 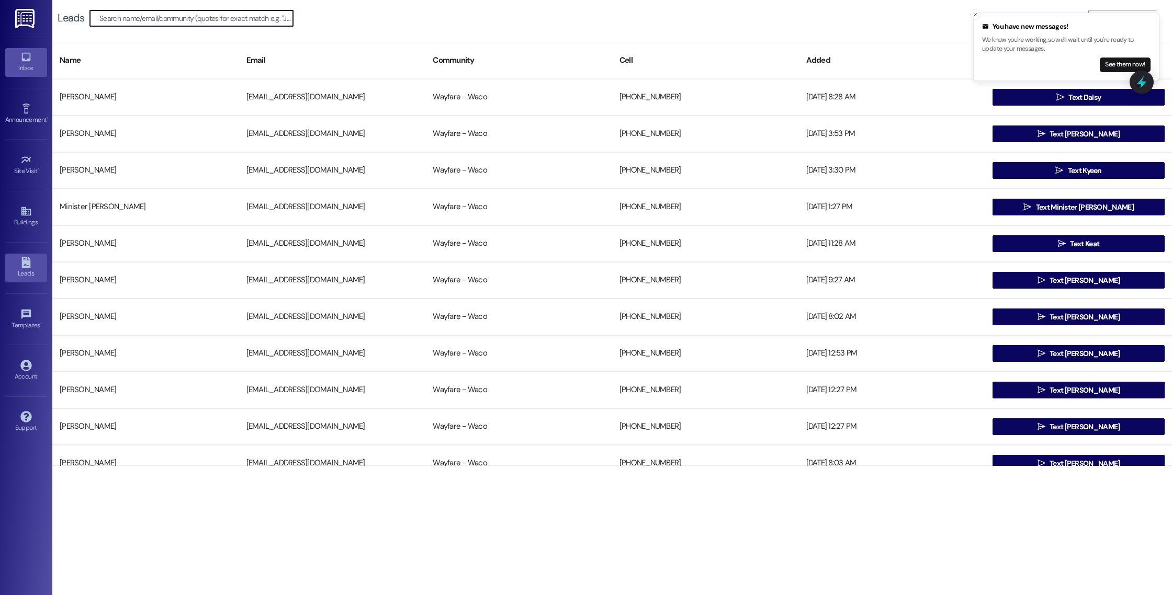 I want to click on button: Close toast, so click(x=975, y=15).